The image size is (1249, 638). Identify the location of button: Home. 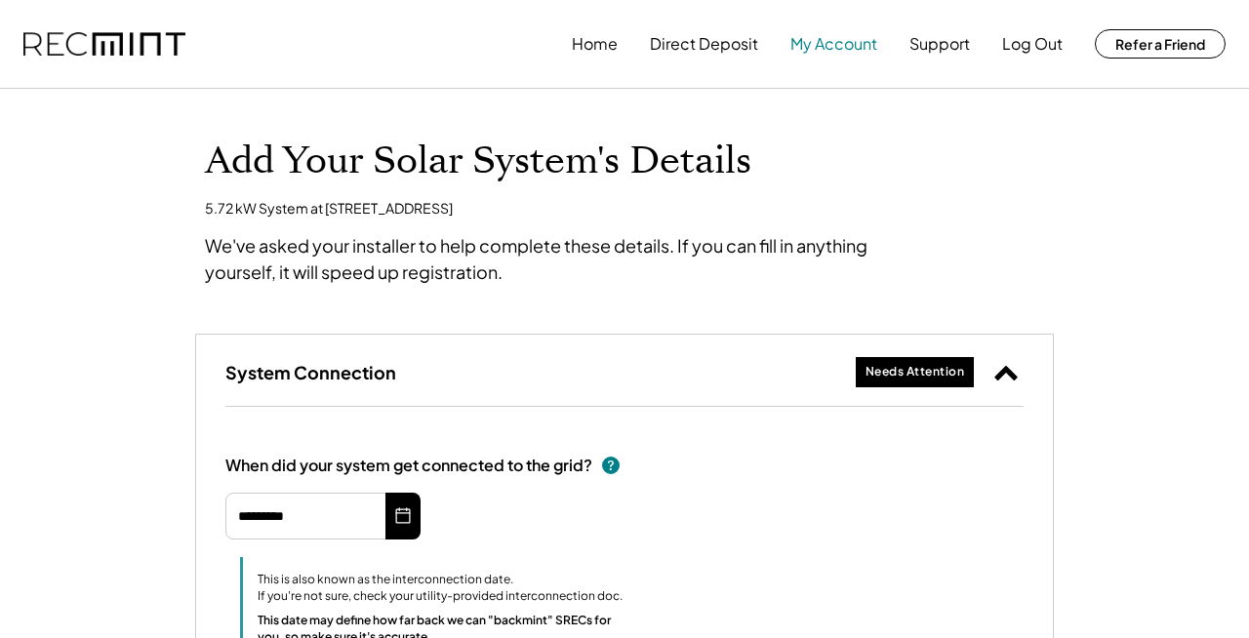
(594, 44).